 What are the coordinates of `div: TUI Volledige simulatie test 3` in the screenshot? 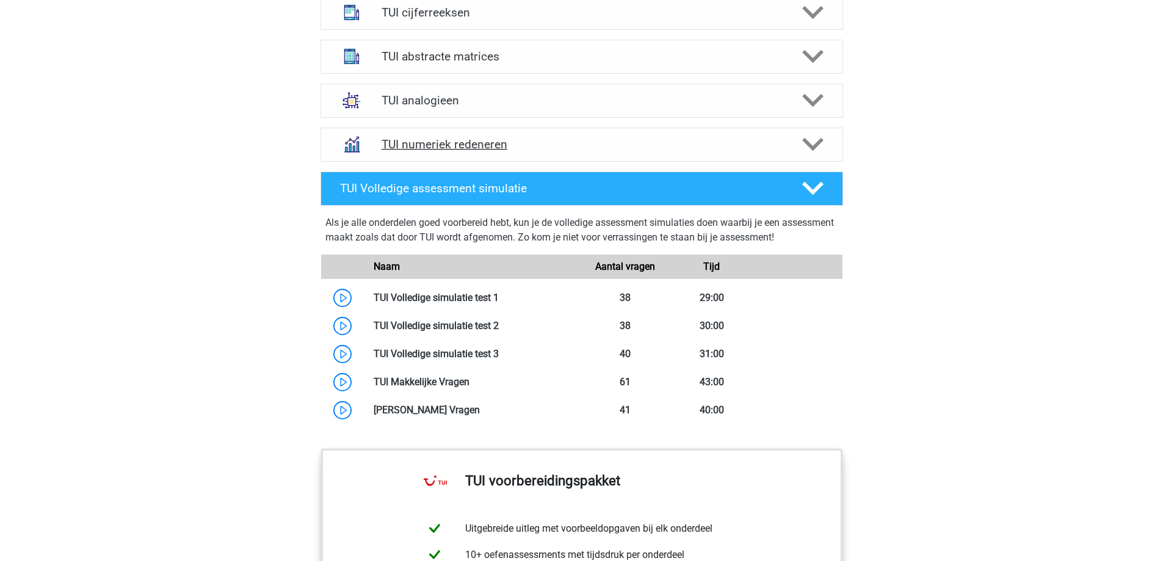 It's located at (473, 354).